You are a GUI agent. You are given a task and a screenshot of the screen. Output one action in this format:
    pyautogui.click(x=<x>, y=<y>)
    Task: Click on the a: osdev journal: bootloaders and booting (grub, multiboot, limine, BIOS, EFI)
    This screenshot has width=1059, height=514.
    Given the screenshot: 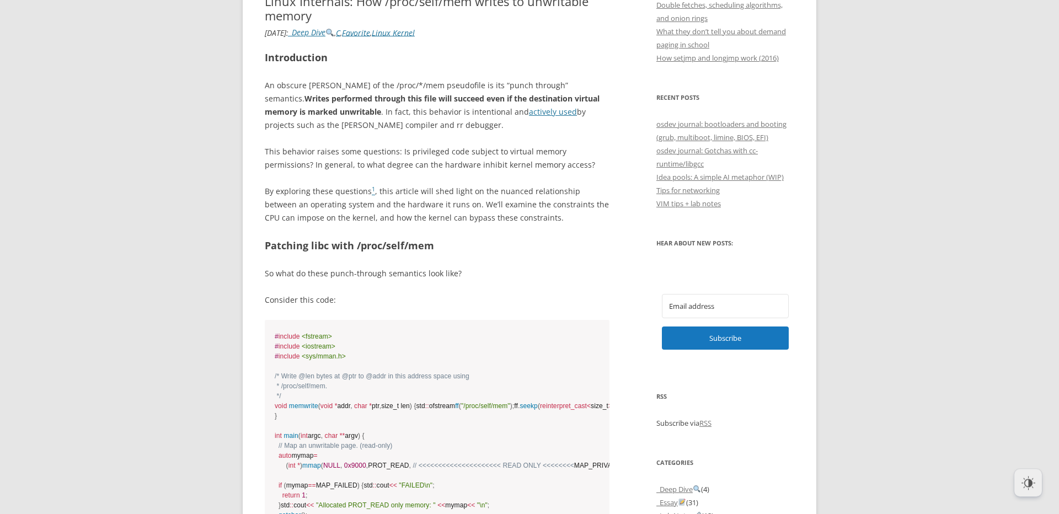 What is the action you would take?
    pyautogui.click(x=722, y=131)
    